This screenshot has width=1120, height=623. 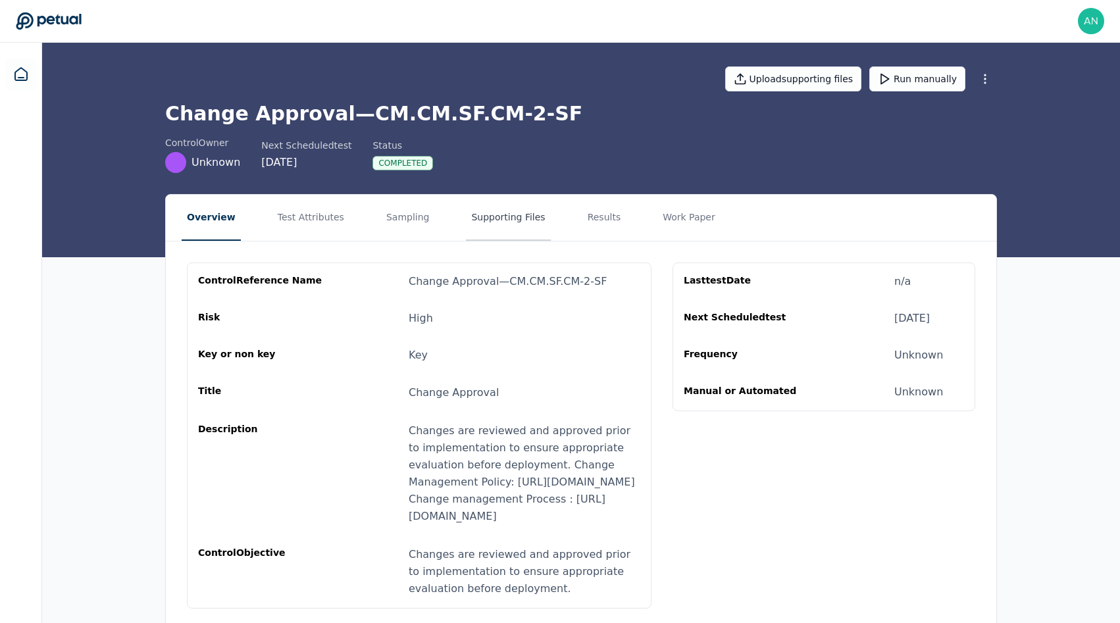 What do you see at coordinates (403, 163) in the screenshot?
I see `div: Completed` at bounding box center [403, 163].